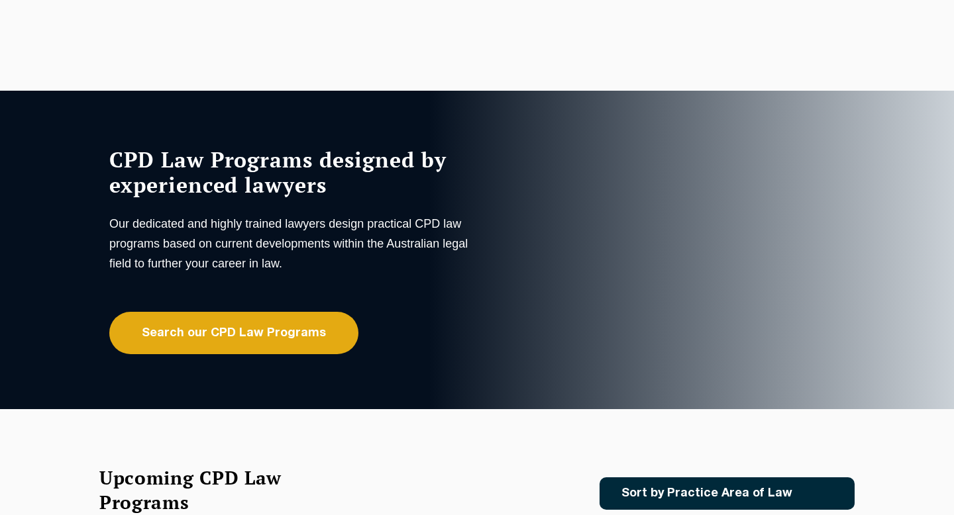  What do you see at coordinates (727, 493) in the screenshot?
I see `a: Sort by Practice Area of Law` at bounding box center [727, 493].